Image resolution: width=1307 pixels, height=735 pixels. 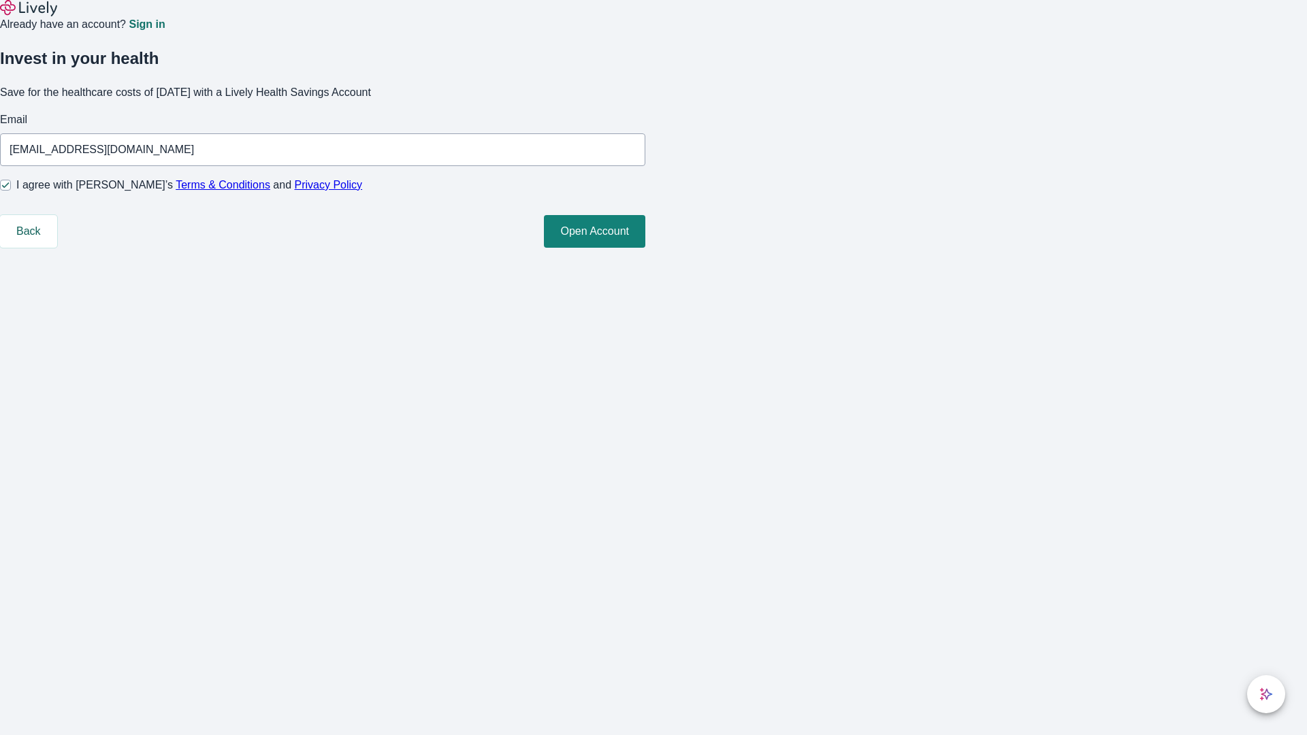 I want to click on button: Open Account, so click(x=594, y=231).